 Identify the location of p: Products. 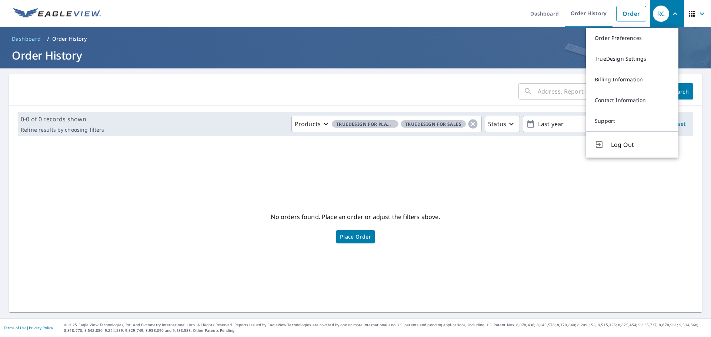
(308, 124).